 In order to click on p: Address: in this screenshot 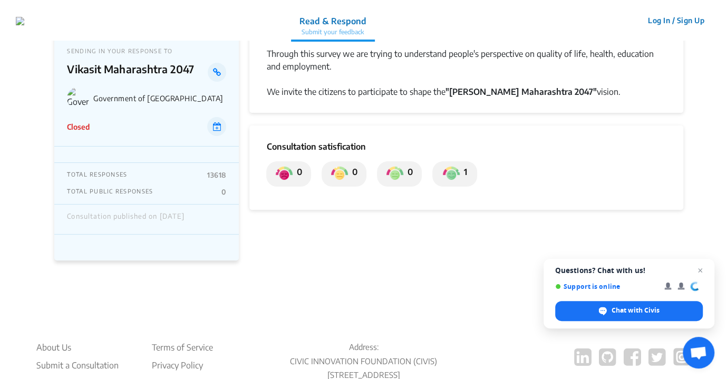, I will do `click(363, 347)`.